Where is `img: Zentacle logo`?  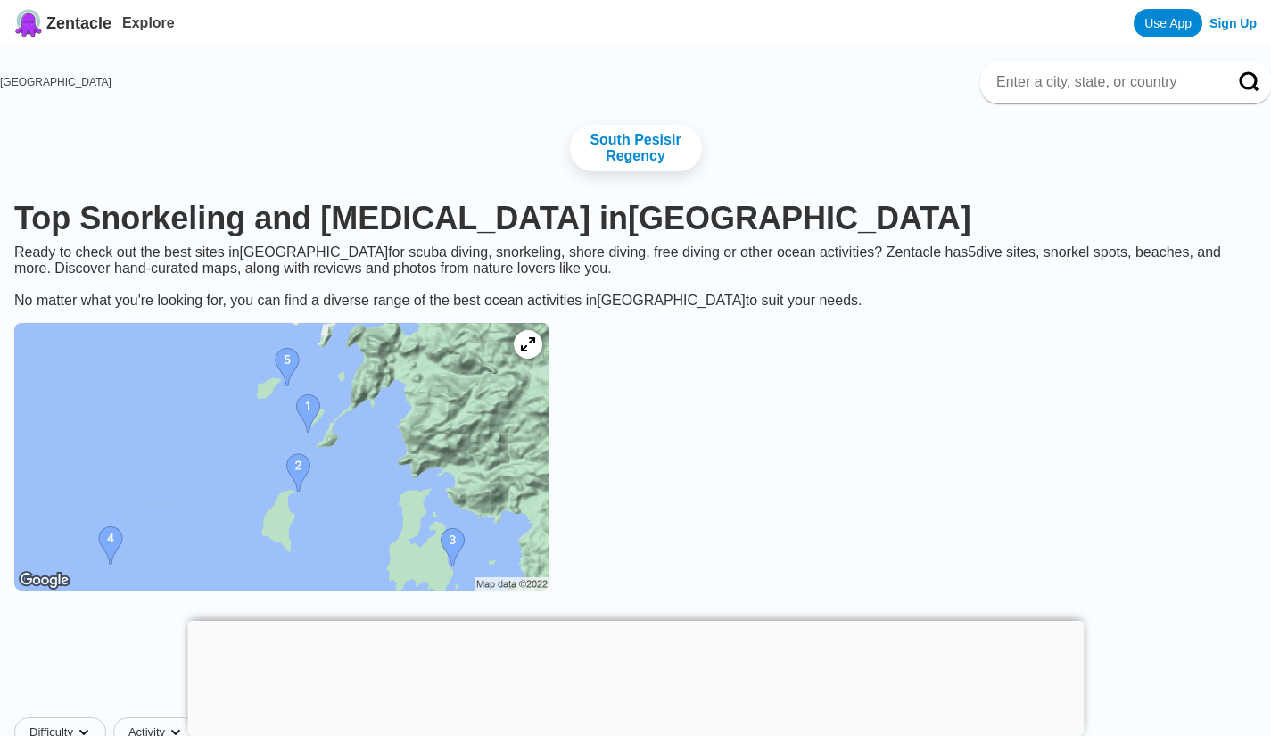
img: Zentacle logo is located at coordinates (29, 23).